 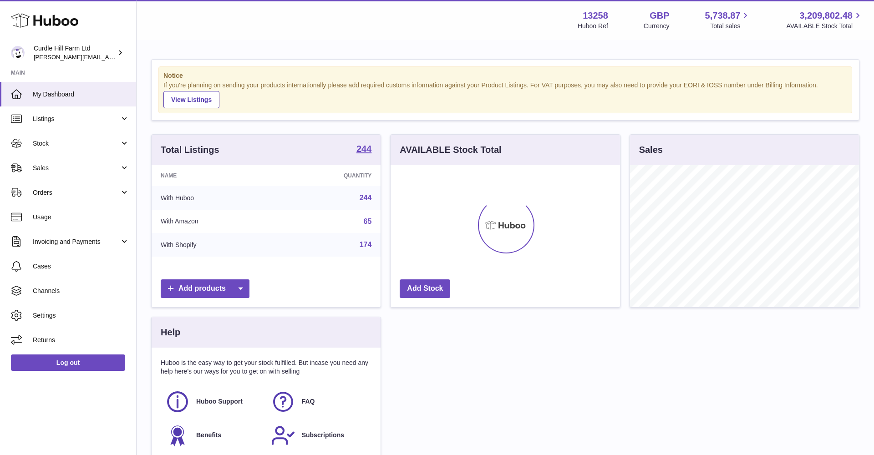 I want to click on div: If you're planning on sending your products internationally please add required customs informati..., so click(x=505, y=95).